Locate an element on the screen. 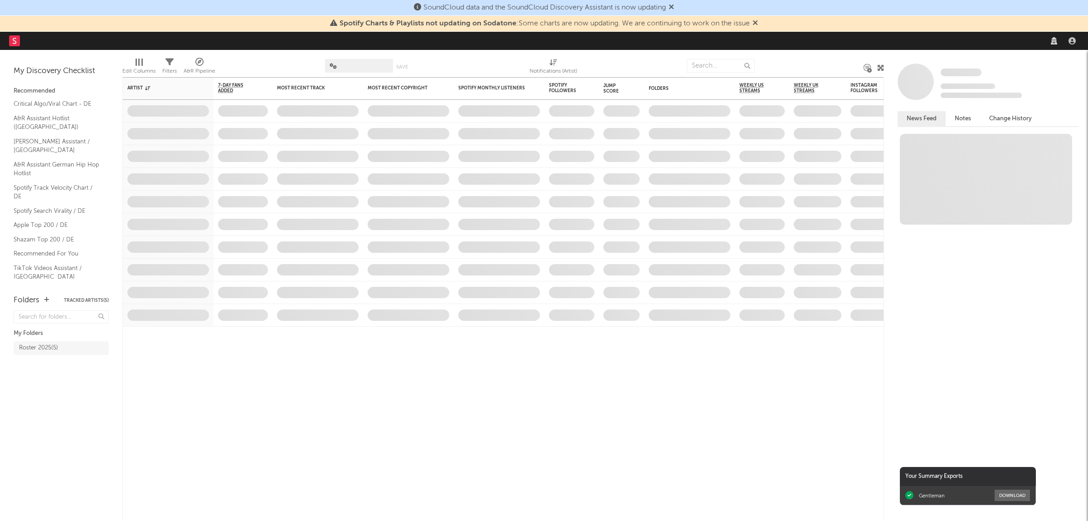 The image size is (1088, 521). a: Spotify Search Virality / DE is located at coordinates (57, 211).